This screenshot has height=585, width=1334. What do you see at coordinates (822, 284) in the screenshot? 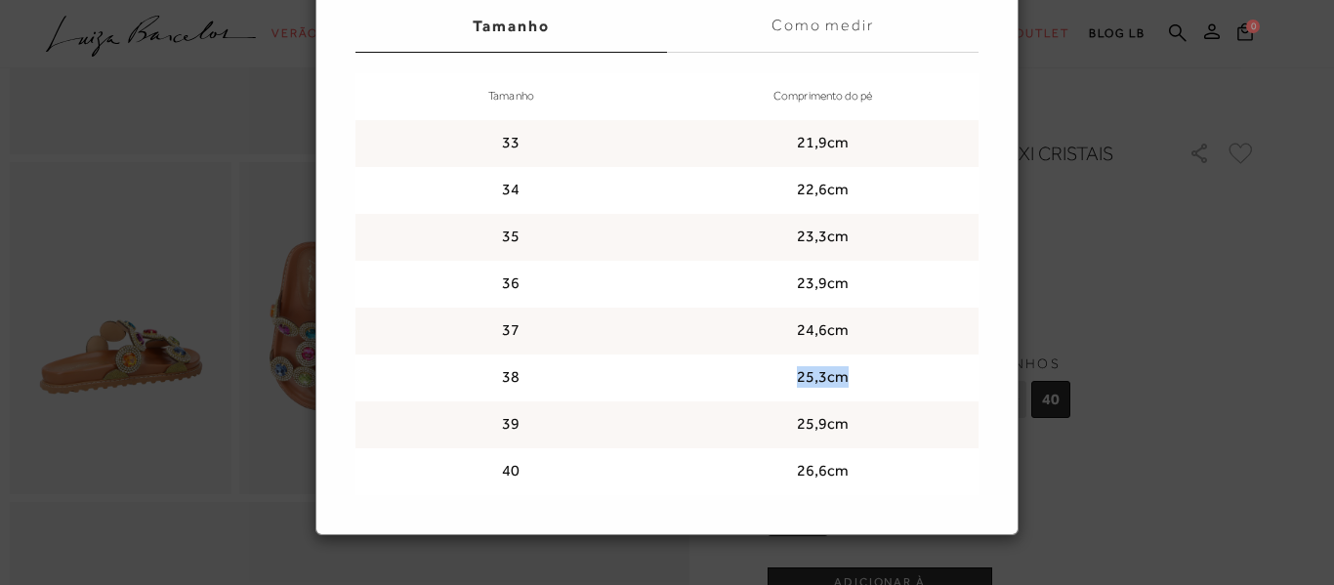
I see `td: 23,9cm` at bounding box center [822, 284].